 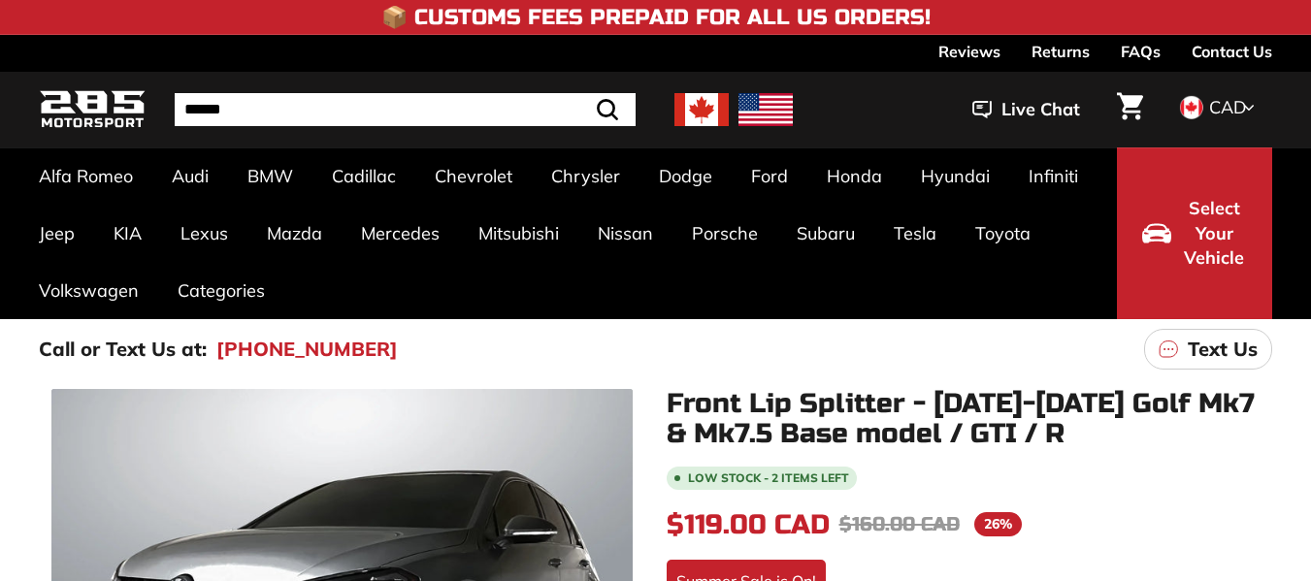 What do you see at coordinates (1061, 51) in the screenshot?
I see `a: Returns` at bounding box center [1061, 51].